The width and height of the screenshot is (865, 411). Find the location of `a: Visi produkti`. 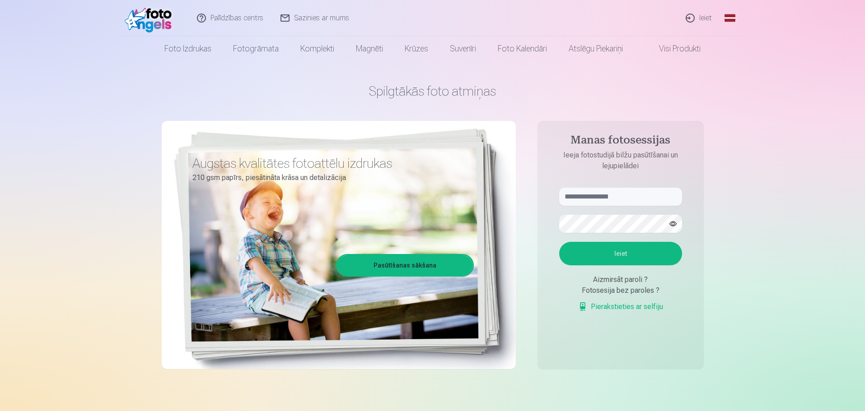

a: Visi produkti is located at coordinates (673, 49).